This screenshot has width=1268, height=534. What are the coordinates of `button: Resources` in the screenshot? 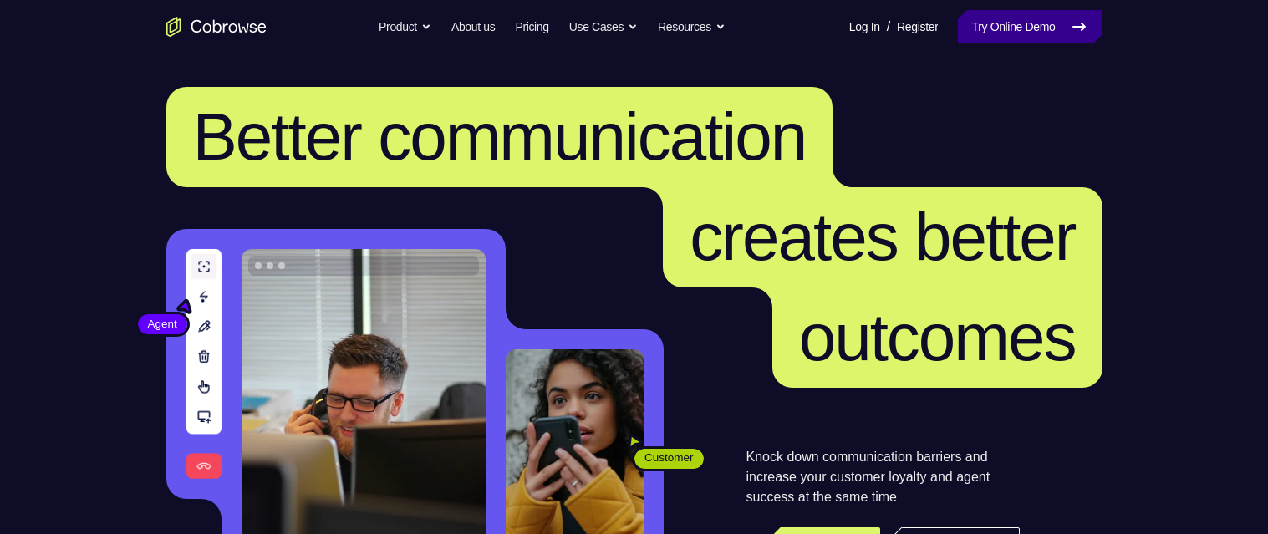 It's located at (691, 27).